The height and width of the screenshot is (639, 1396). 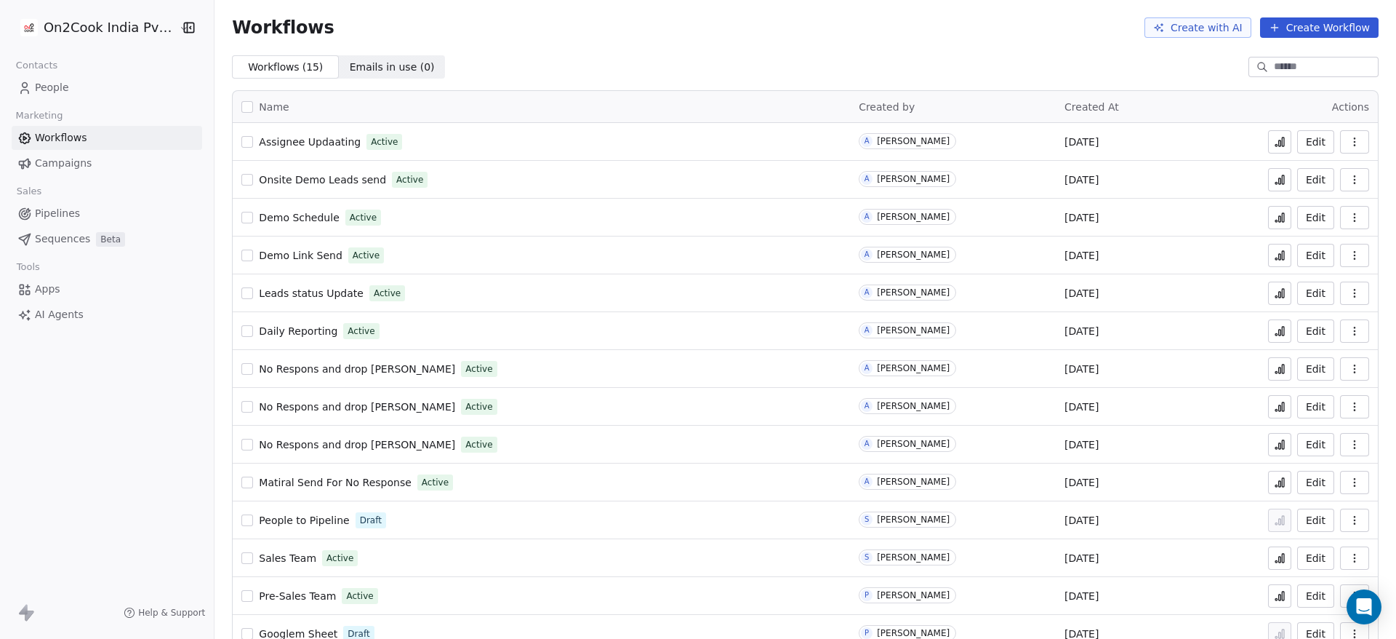 I want to click on button: Create Workflow, so click(x=1319, y=28).